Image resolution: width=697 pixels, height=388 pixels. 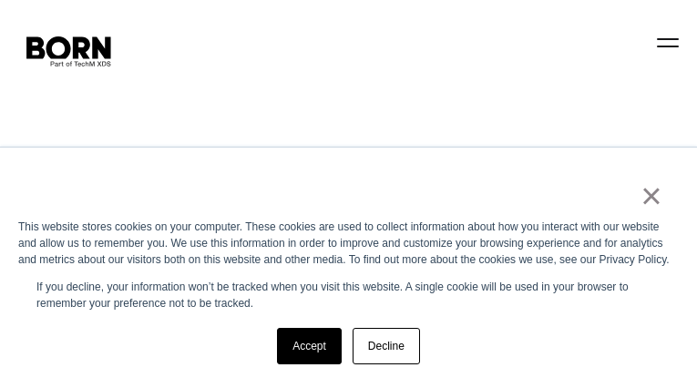 What do you see at coordinates (348, 295) in the screenshot?
I see `p: If you decline, your information won’t be tracked when you visit this website. A single cookie wi...` at bounding box center [348, 295].